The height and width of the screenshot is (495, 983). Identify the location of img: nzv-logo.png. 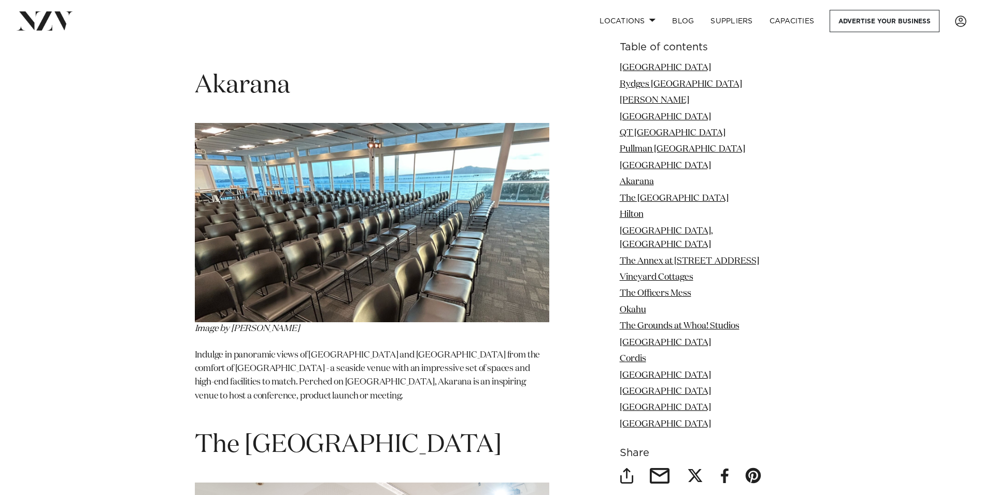
(45, 21).